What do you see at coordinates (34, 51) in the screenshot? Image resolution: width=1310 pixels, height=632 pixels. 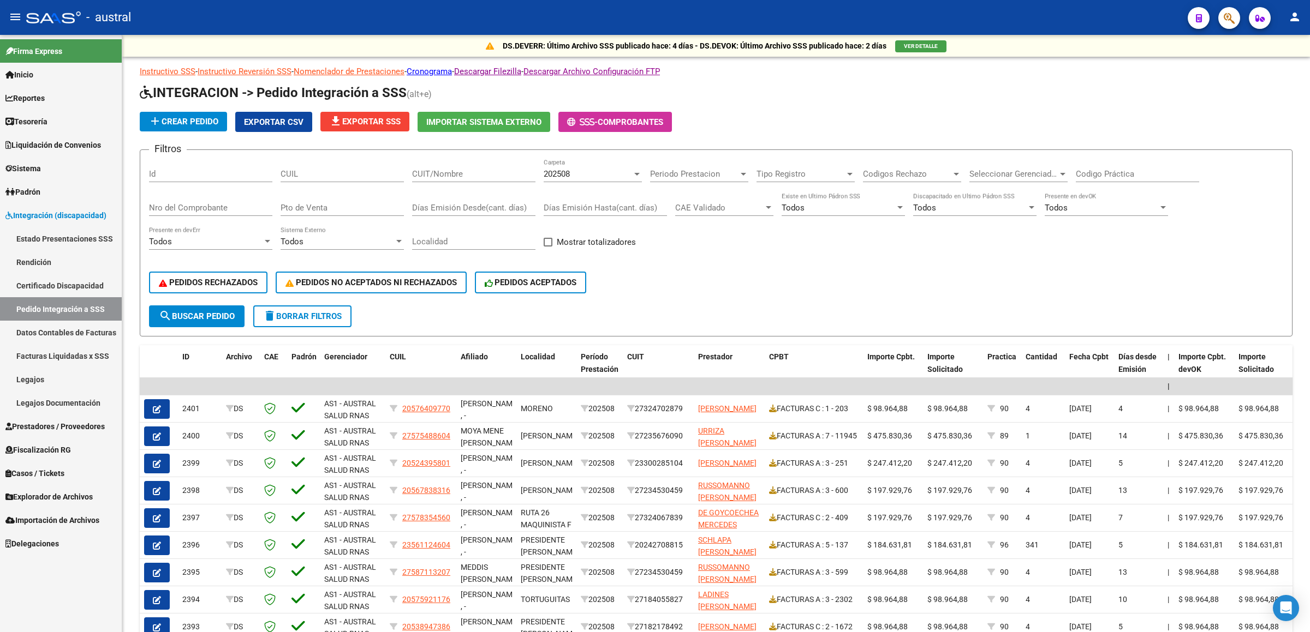 I see `span: Firma Express` at bounding box center [34, 51].